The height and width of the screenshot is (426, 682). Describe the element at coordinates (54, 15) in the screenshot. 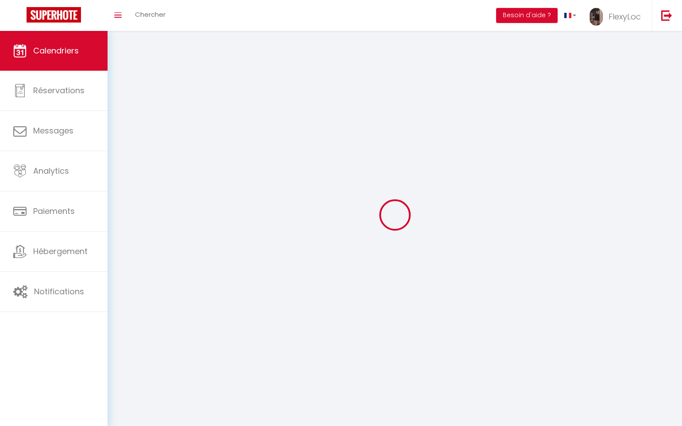

I see `img: Super Booking` at that location.